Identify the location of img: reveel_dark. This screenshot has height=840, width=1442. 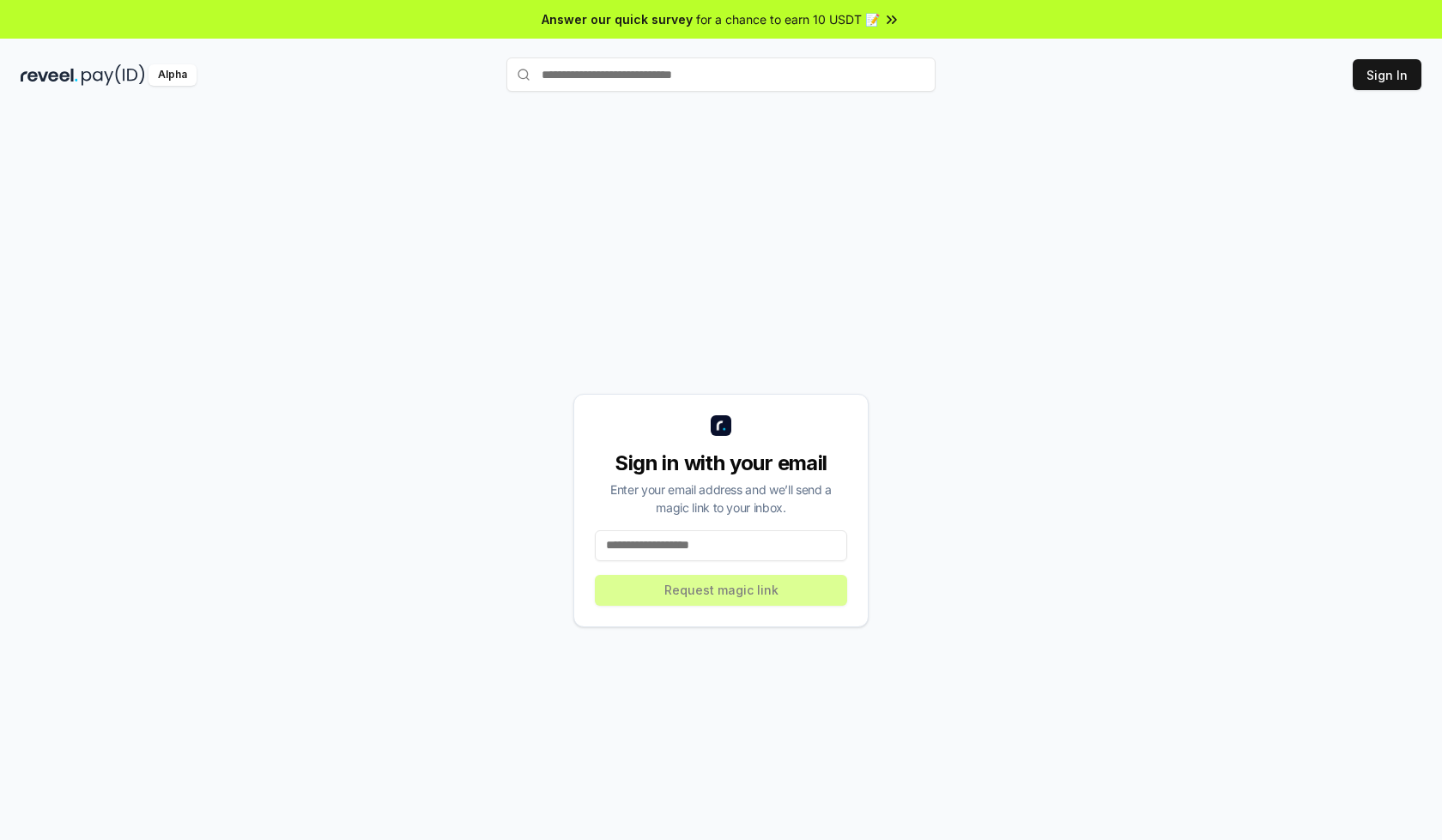
(49, 74).